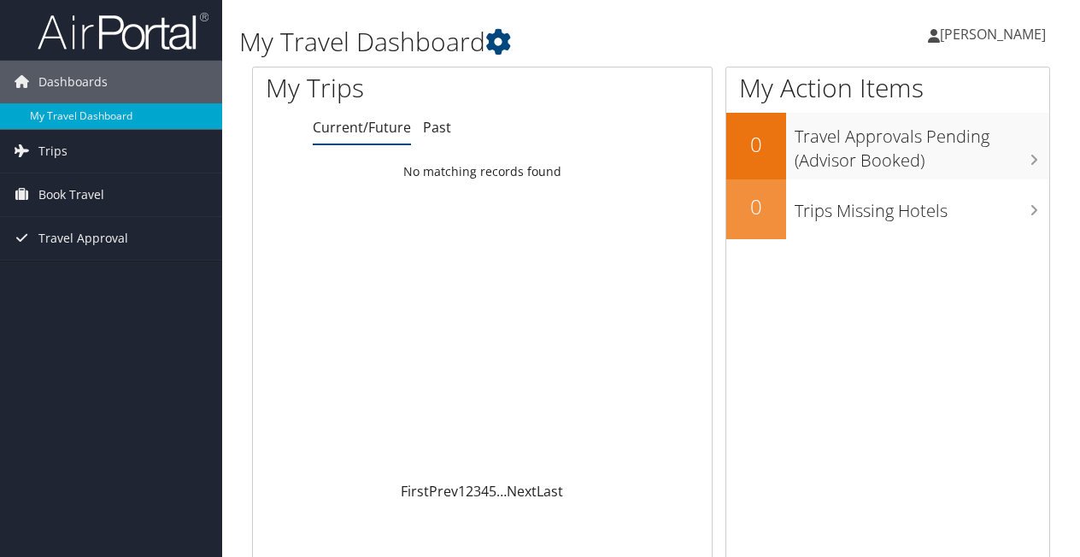 The width and height of the screenshot is (1080, 557). Describe the element at coordinates (477, 491) in the screenshot. I see `a: 3` at that location.